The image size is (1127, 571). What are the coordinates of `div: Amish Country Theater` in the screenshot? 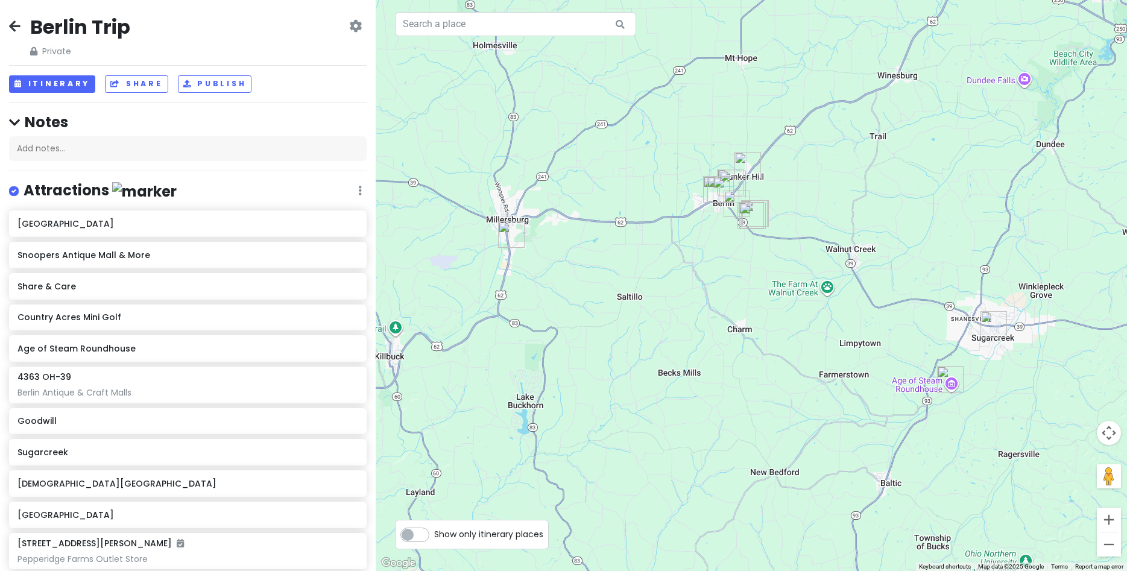 It's located at (755, 214).